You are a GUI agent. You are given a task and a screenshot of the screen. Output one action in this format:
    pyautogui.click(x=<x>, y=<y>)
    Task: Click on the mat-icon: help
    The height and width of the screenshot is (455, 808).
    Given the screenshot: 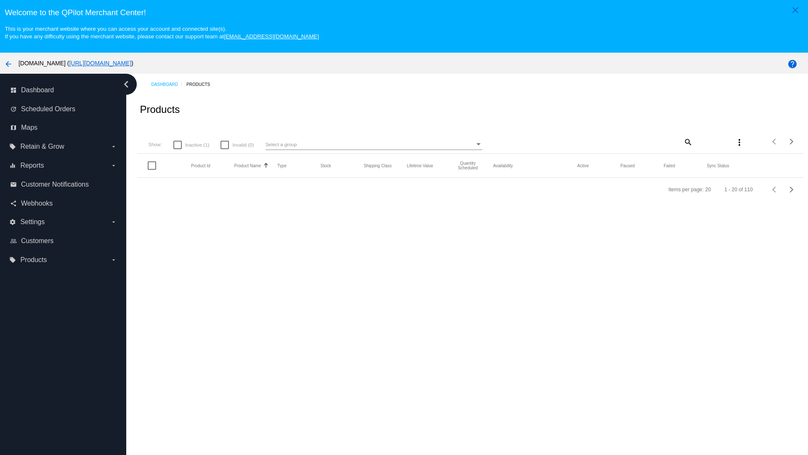 What is the action you would take?
    pyautogui.click(x=793, y=64)
    